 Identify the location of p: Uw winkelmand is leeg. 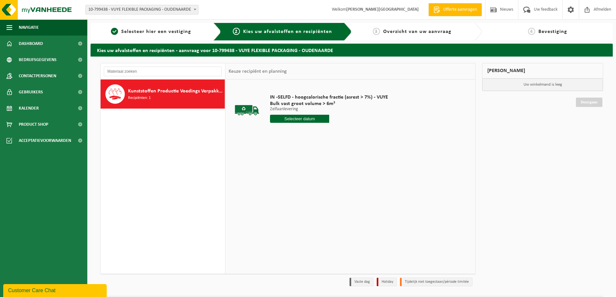
(542, 85).